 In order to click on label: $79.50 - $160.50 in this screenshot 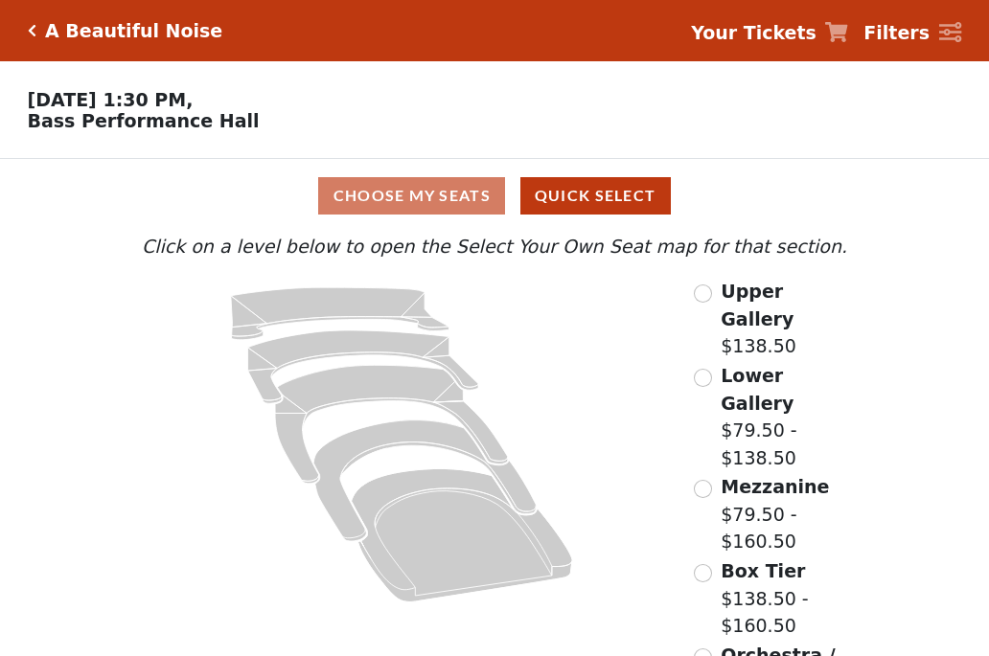, I will do `click(786, 514)`.